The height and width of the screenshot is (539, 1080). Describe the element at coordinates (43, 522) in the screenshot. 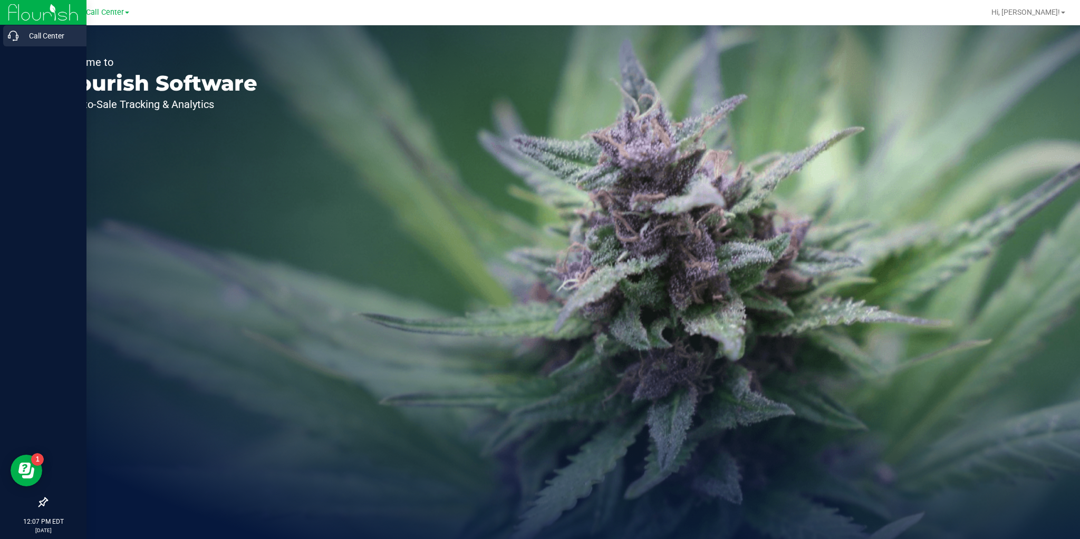

I see `p: 12:07 PM EDT` at that location.